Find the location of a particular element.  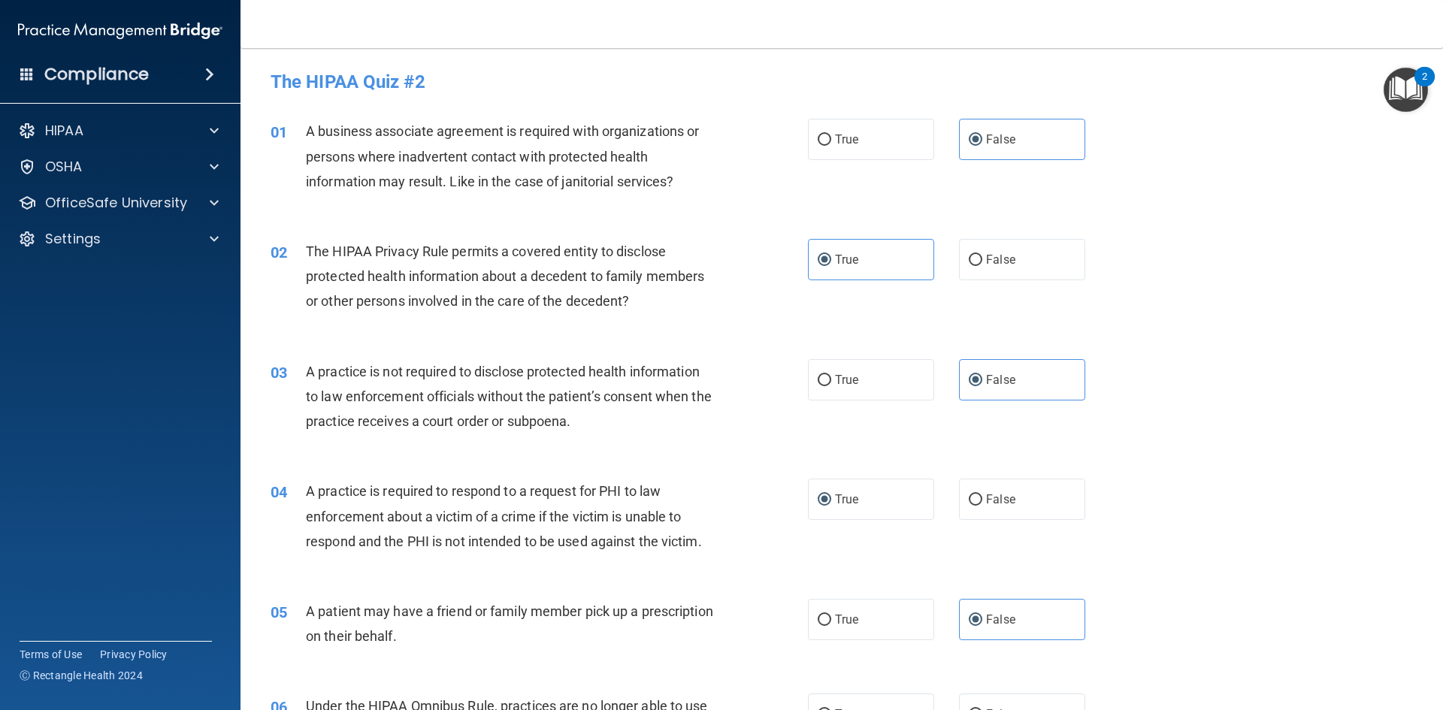

a: HIPAA is located at coordinates (118, 131).